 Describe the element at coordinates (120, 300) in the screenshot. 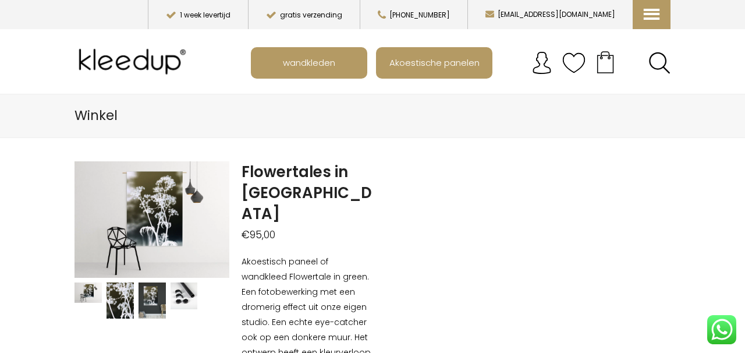

I see `img: Flowertales in Green - Afbeelding 2` at that location.